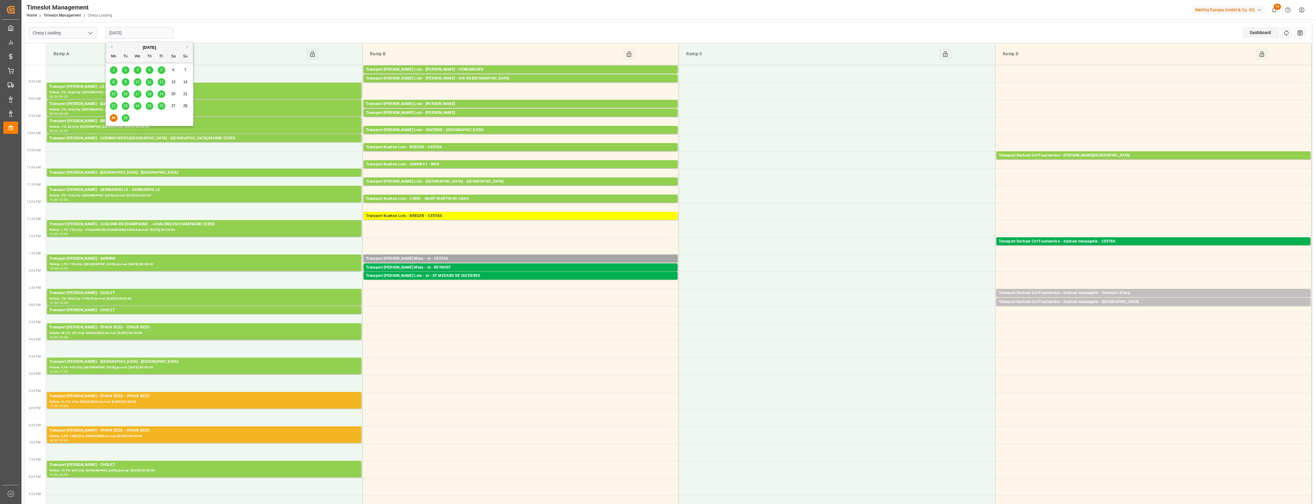 This screenshot has height=504, width=1316. Describe the element at coordinates (173, 106) in the screenshot. I see `span: 27` at that location.